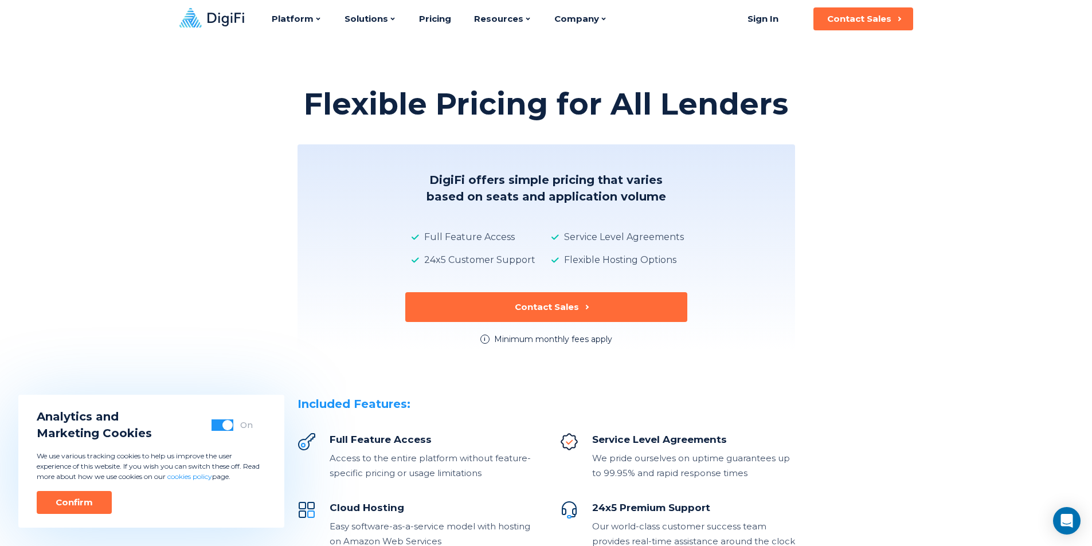  I want to click on p: Flexible Pricing, so click(426, 104).